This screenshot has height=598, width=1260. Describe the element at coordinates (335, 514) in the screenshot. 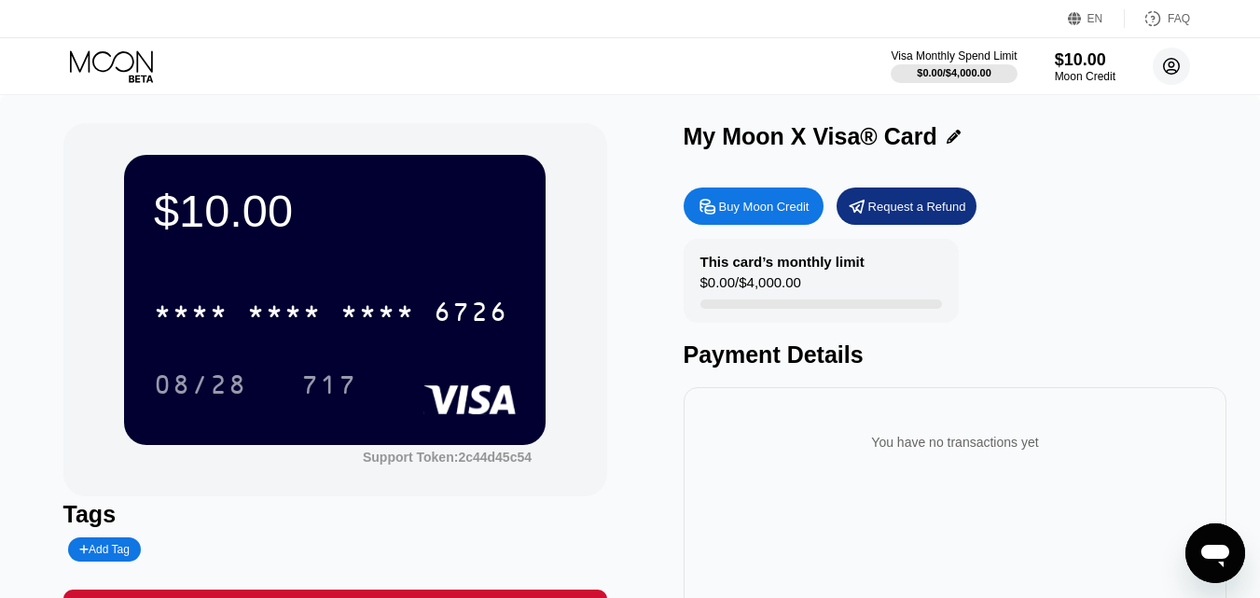

I see `div: Tags` at that location.